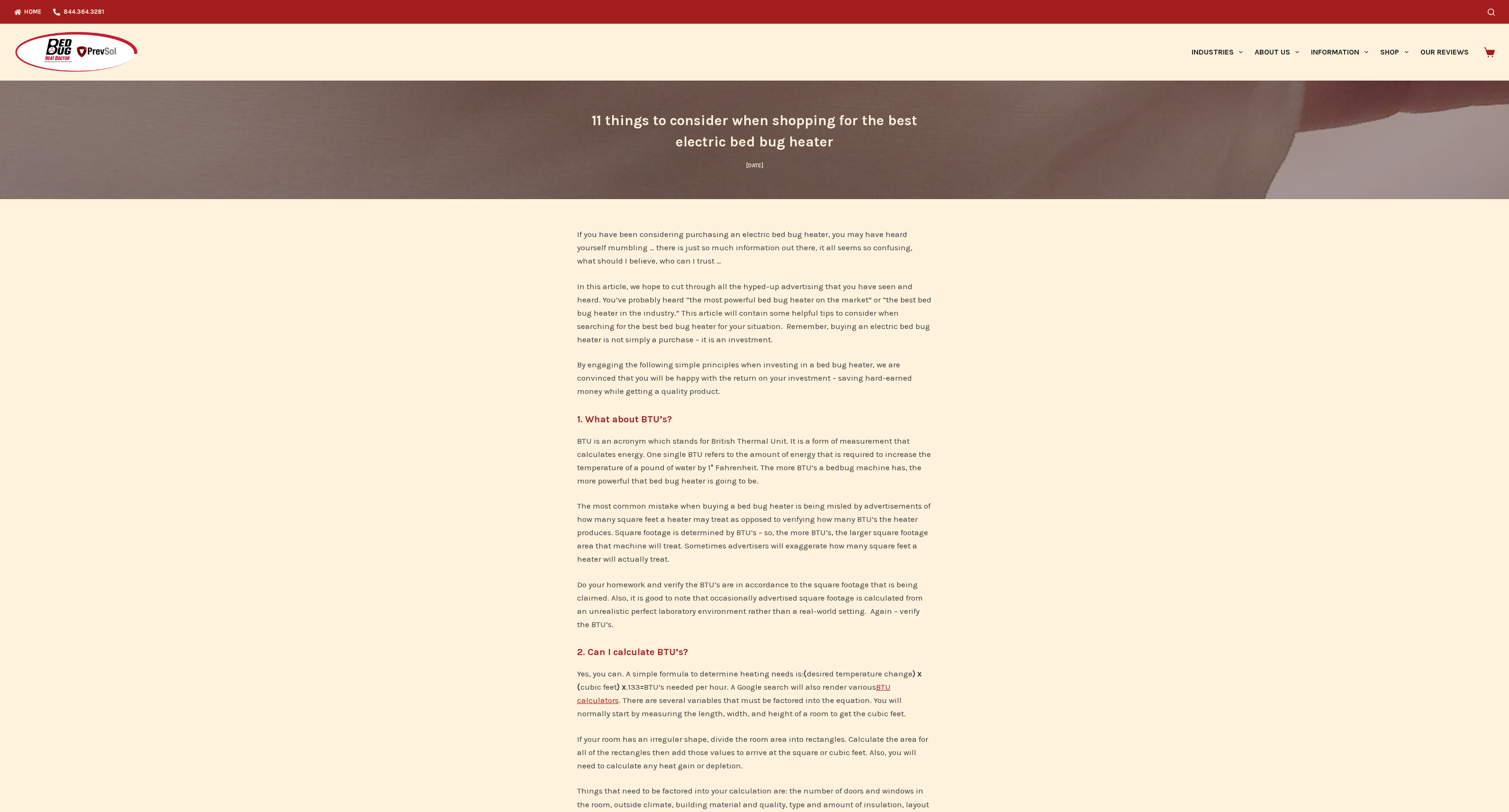 Image resolution: width=1509 pixels, height=812 pixels. What do you see at coordinates (755, 312) in the screenshot?
I see `p: In this article, we hope to cut through all the hyped-up advertising that you have seen and heard...` at bounding box center [755, 312].